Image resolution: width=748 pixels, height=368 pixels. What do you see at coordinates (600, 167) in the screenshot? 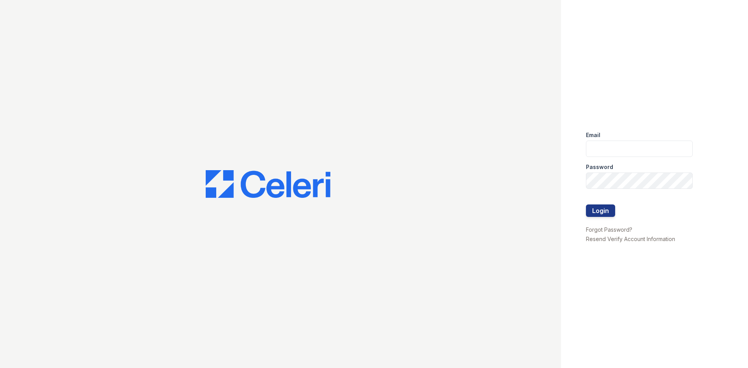
I see `label: Password` at bounding box center [600, 167].